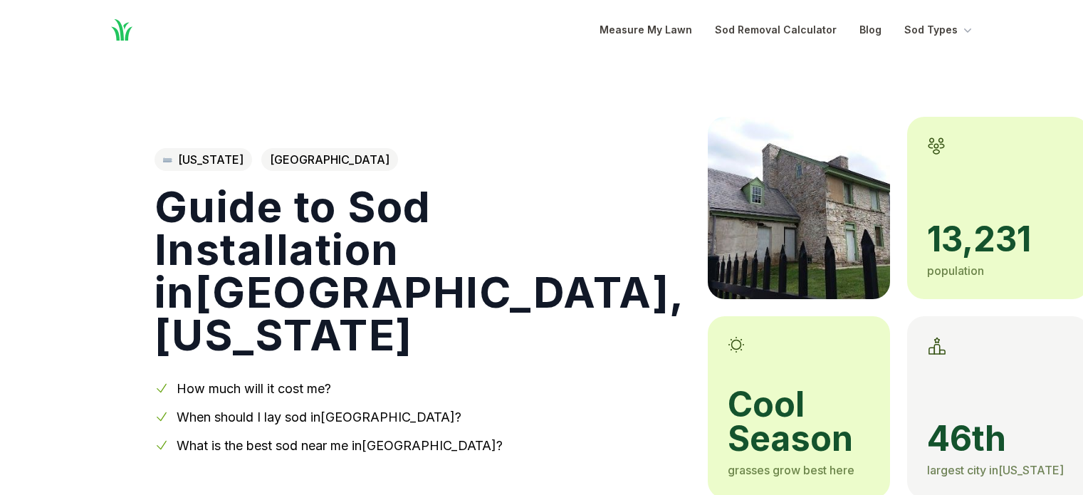 The height and width of the screenshot is (495, 1083). I want to click on a: Blog, so click(870, 30).